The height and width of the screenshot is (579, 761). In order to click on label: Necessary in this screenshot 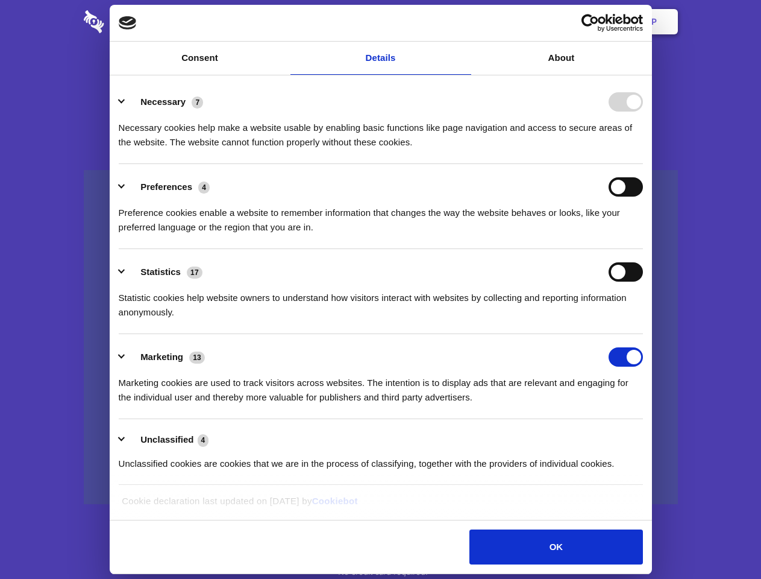, I will do `click(163, 101)`.